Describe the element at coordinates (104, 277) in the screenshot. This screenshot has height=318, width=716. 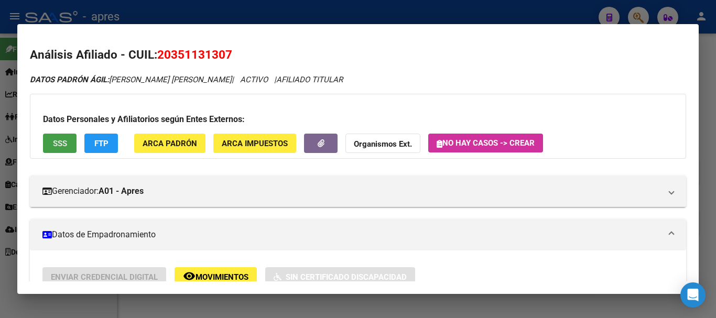
I see `button: Enviar Credencial Digital` at that location.